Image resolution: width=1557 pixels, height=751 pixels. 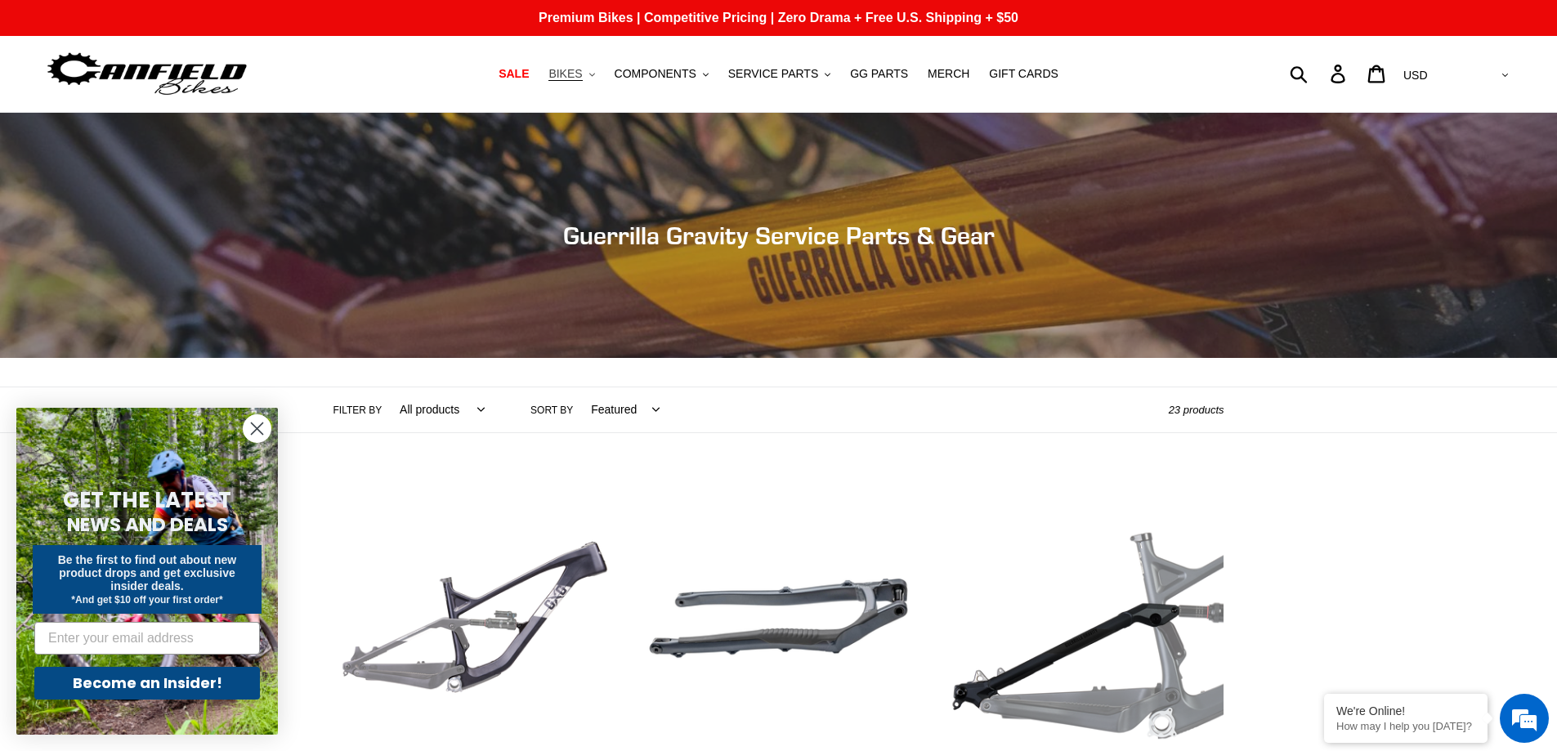 I want to click on span: *And get $10 off your first order*, so click(x=146, y=600).